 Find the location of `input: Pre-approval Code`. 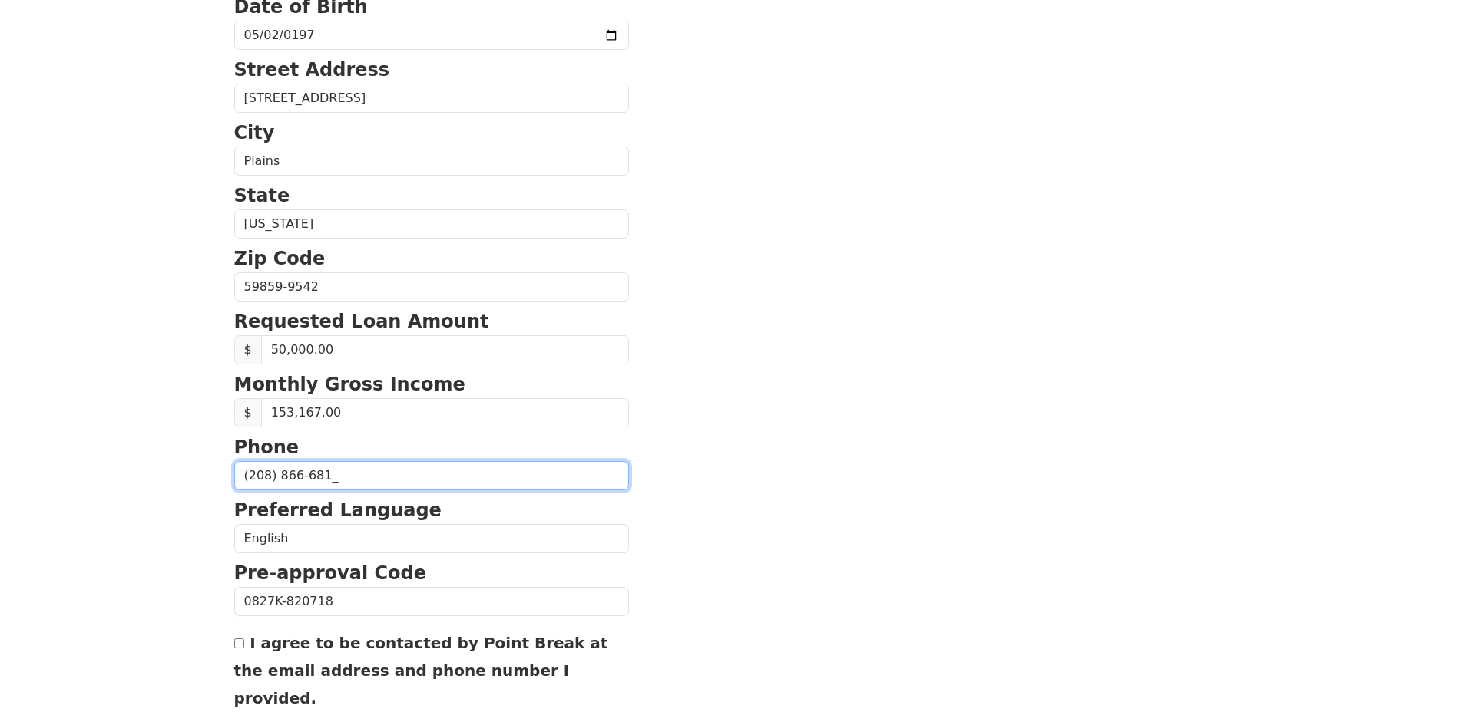

input: Pre-approval Code is located at coordinates (431, 602).